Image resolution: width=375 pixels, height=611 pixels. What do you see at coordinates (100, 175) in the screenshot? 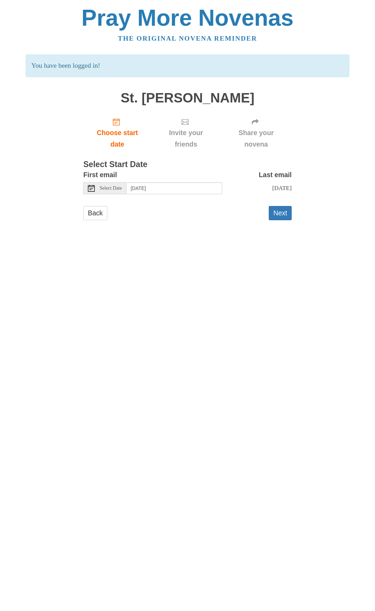
I see `label: First email` at bounding box center [100, 175].